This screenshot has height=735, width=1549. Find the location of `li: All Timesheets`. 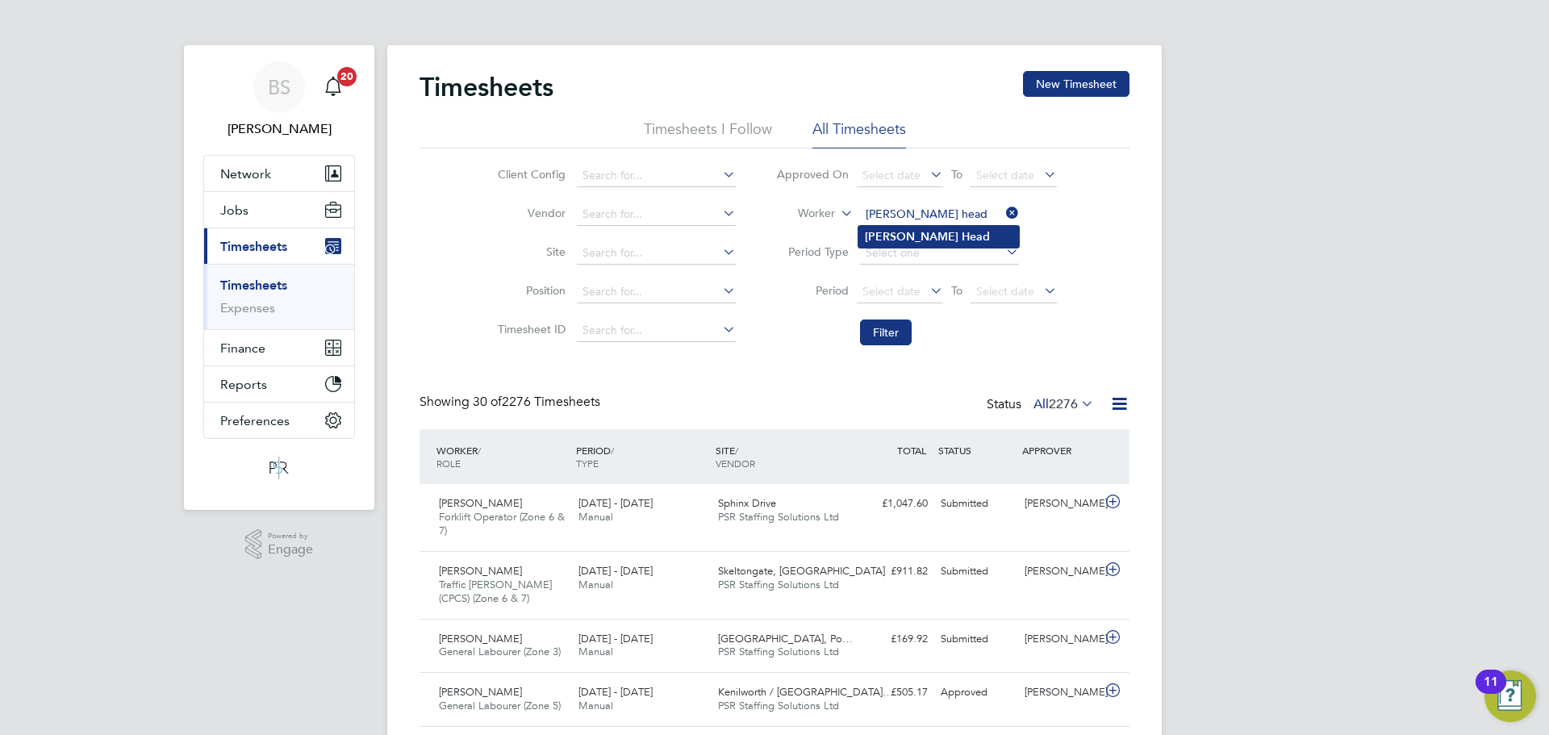

li: All Timesheets is located at coordinates (859, 134).